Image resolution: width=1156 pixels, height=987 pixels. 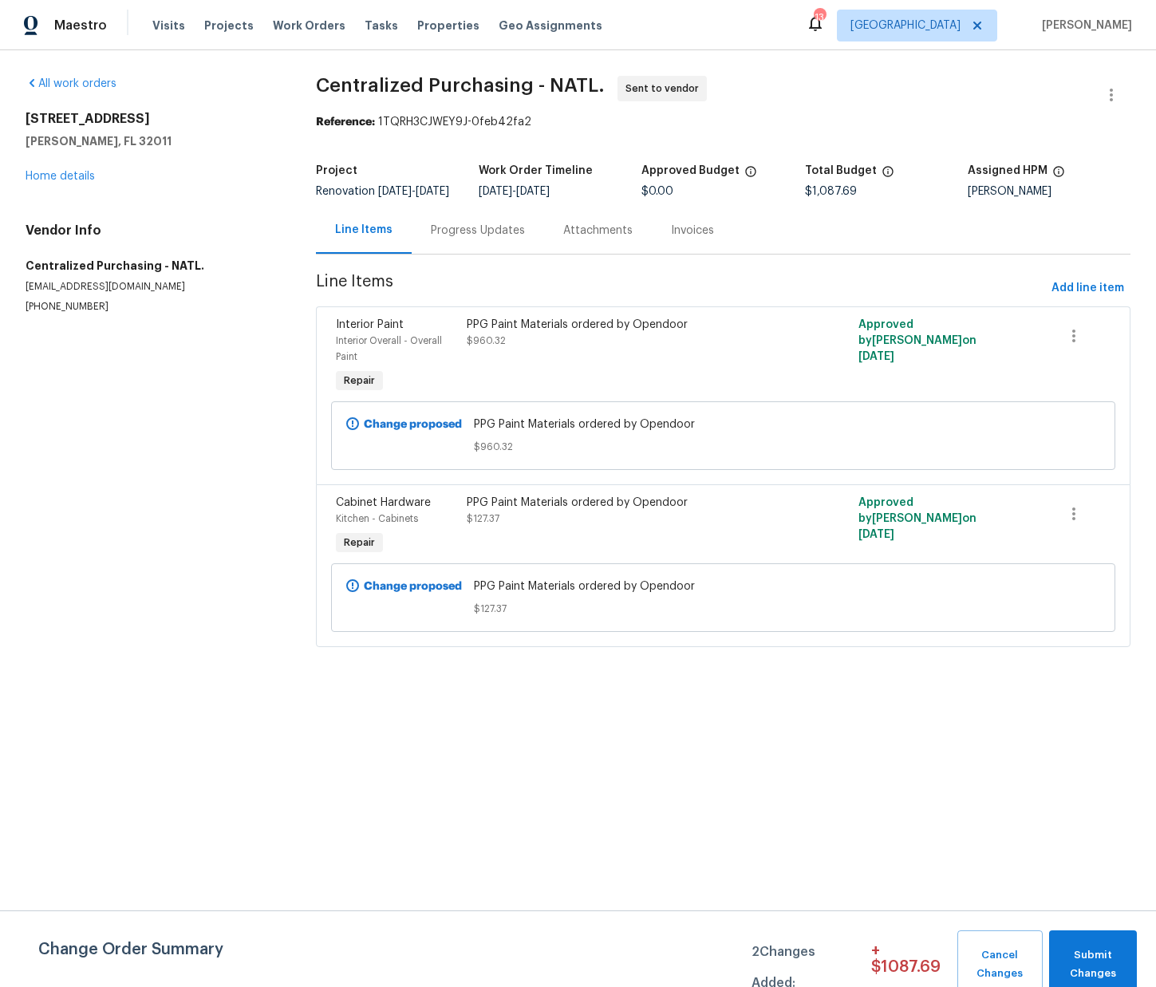 I want to click on span: Geo Assignments, so click(x=551, y=26).